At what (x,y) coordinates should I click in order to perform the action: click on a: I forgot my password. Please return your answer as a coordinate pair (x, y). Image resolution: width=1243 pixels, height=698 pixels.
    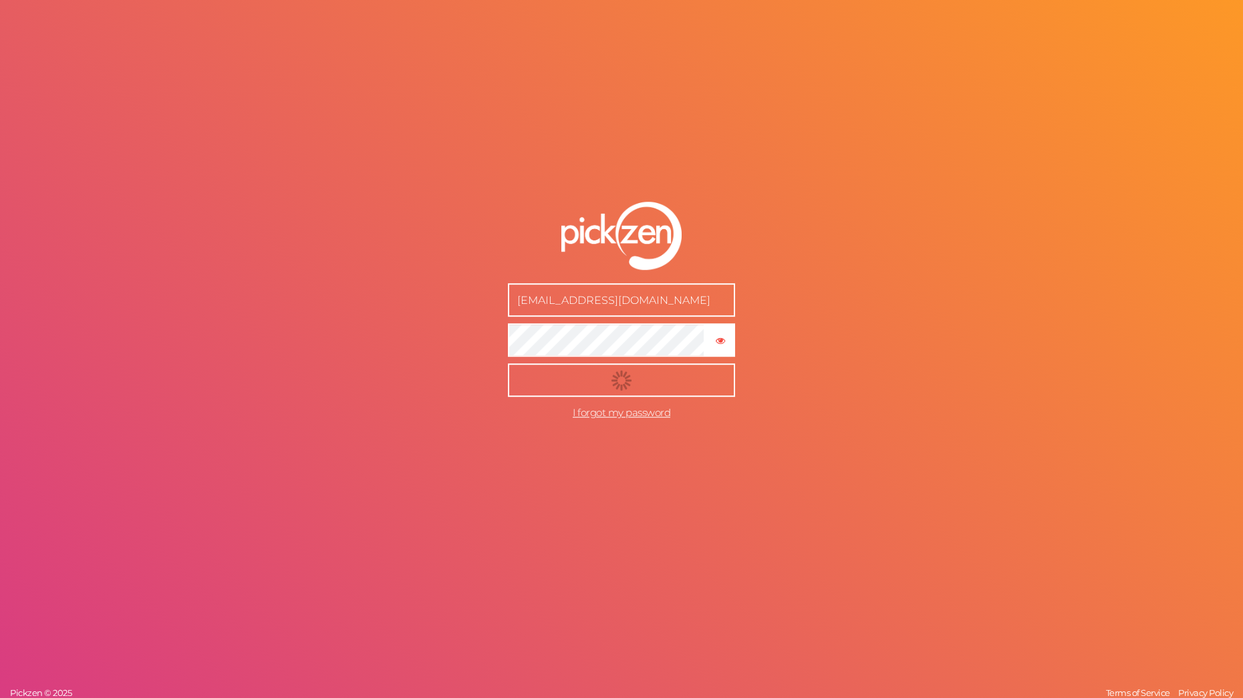
    Looking at the image, I should click on (622, 412).